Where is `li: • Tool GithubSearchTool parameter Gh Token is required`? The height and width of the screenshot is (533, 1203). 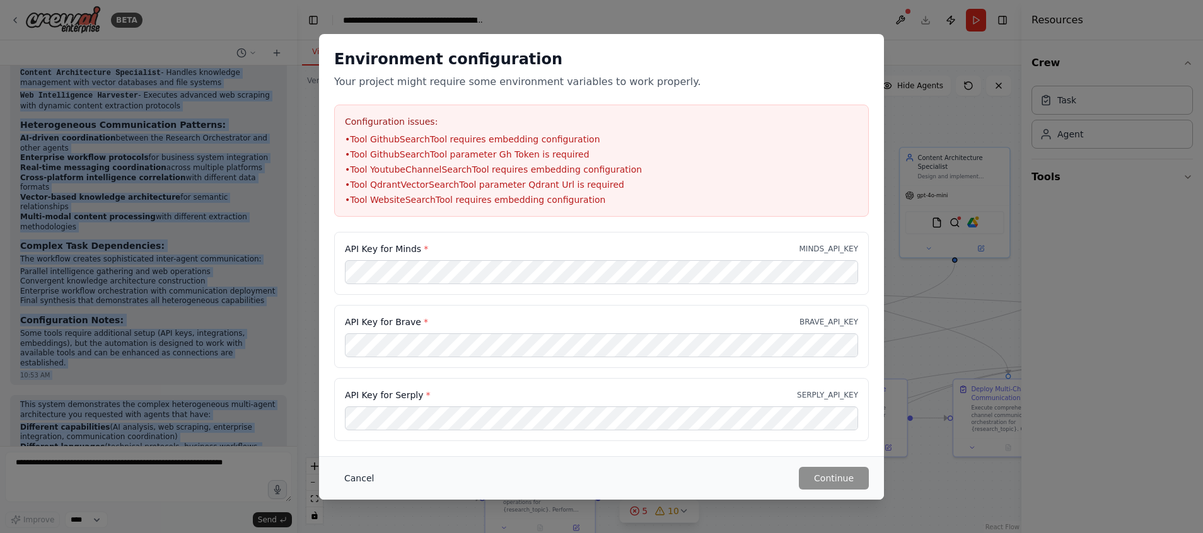 li: • Tool GithubSearchTool parameter Gh Token is required is located at coordinates (602, 154).